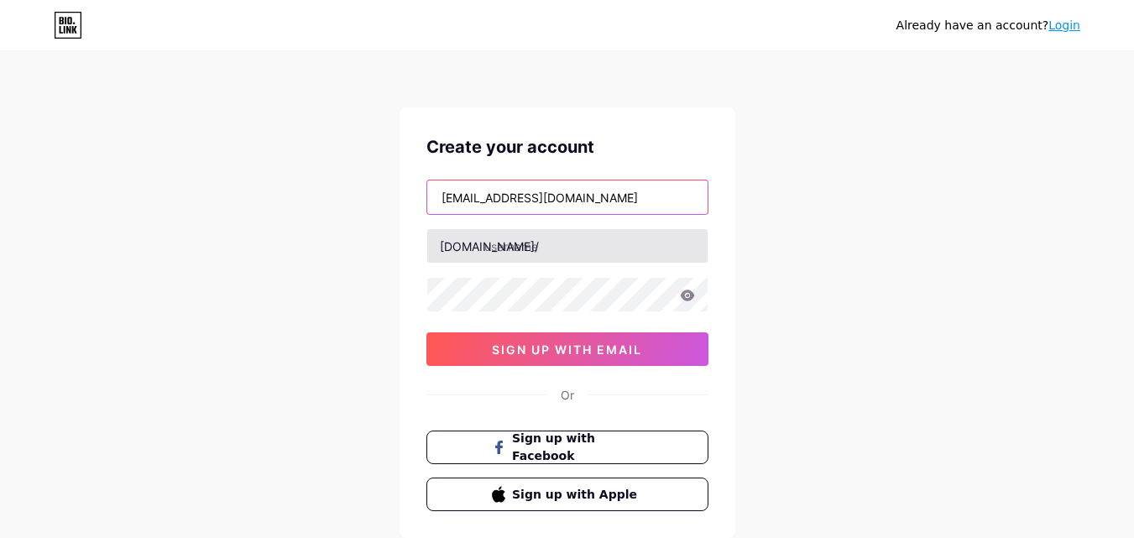  Describe the element at coordinates (567, 197) in the screenshot. I see `input: Email` at that location.